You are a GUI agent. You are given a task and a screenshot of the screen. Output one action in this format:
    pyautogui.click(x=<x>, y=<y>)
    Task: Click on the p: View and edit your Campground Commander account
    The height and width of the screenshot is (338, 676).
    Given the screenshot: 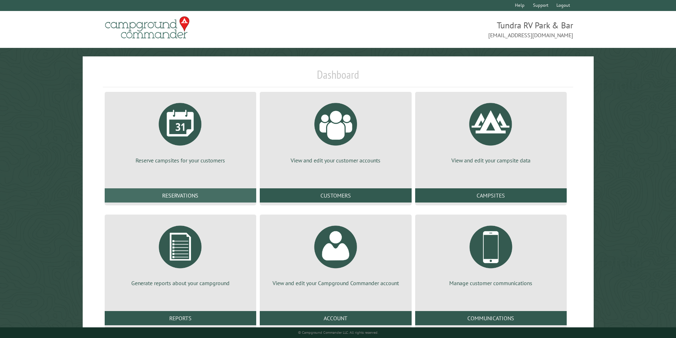 What is the action you would take?
    pyautogui.click(x=335, y=283)
    